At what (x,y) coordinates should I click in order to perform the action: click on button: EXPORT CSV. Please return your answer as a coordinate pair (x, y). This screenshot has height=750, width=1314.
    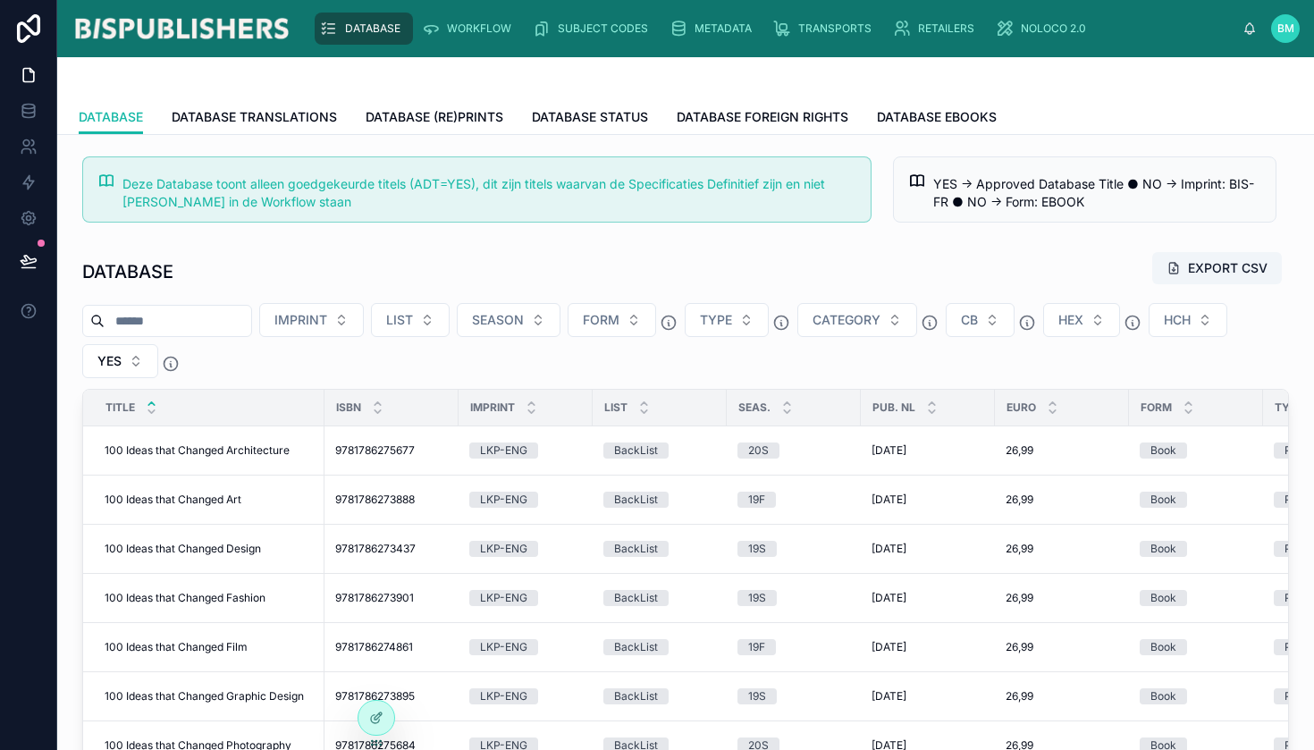
    Looking at the image, I should click on (1216, 268).